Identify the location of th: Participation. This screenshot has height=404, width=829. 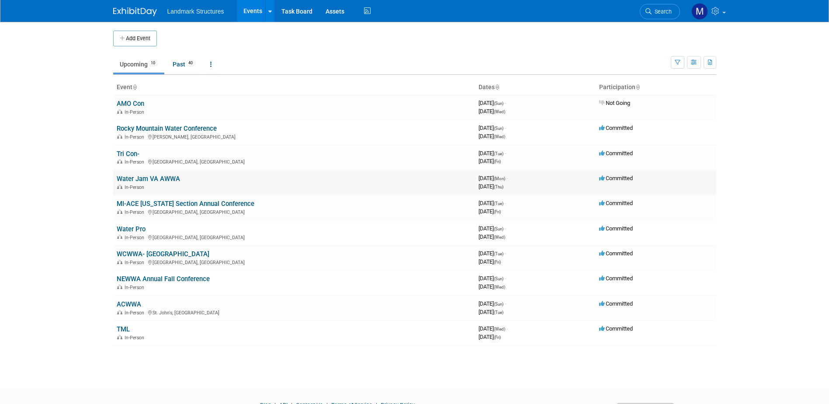
(656, 87).